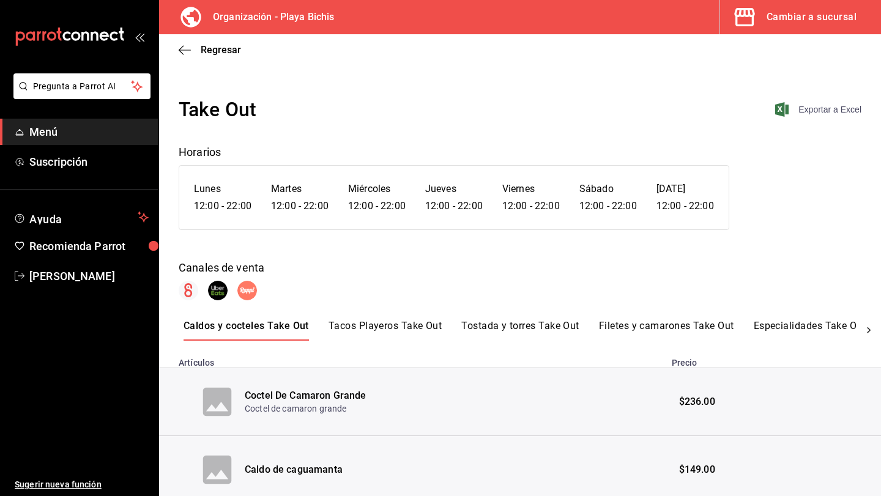 The image size is (881, 496). Describe the element at coordinates (812, 17) in the screenshot. I see `div: Cambiar a sucursal` at that location.